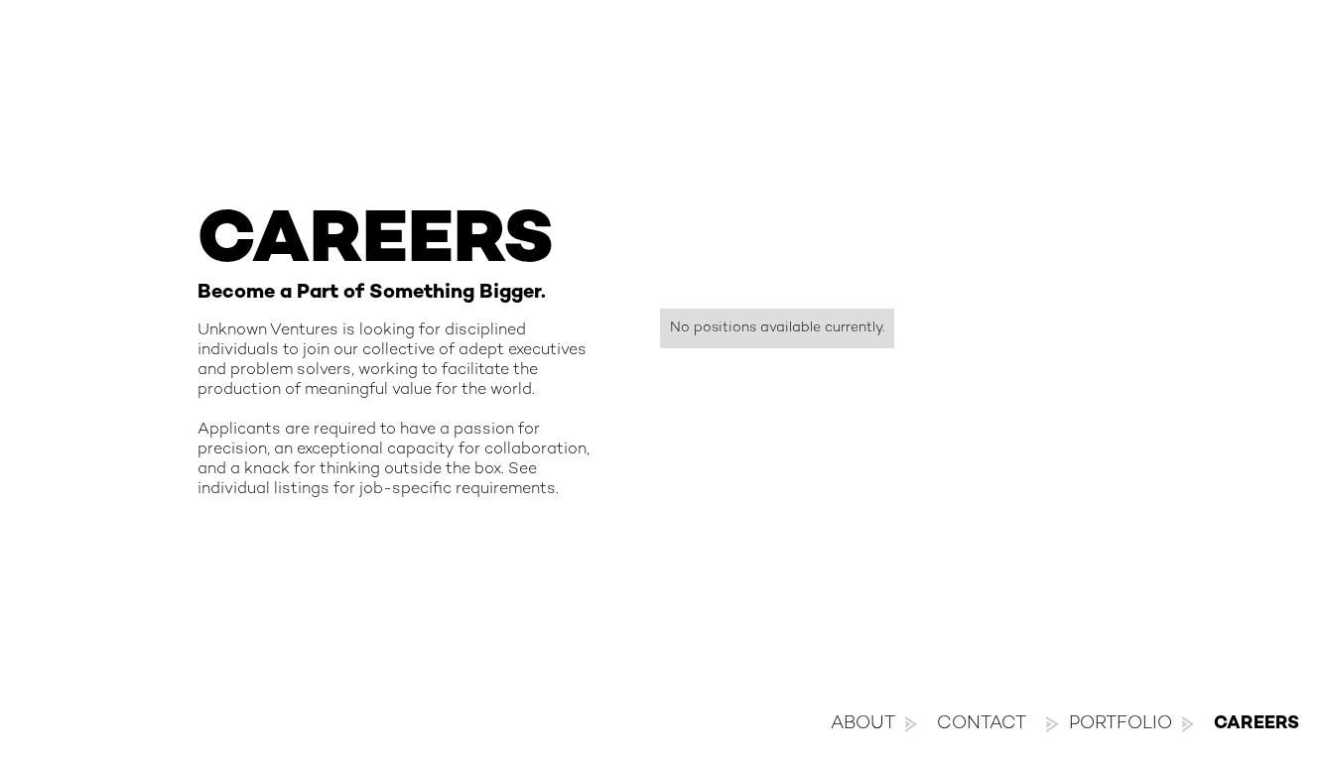  What do you see at coordinates (1257, 725) in the screenshot?
I see `a: Careers` at bounding box center [1257, 725].